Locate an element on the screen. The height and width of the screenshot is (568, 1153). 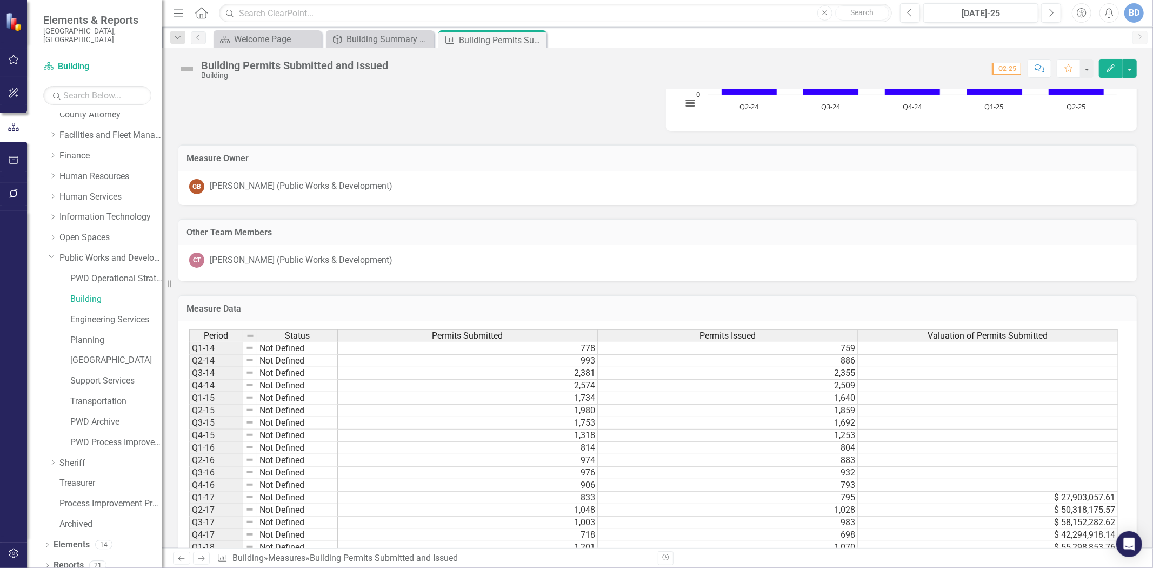
td: 1,070 is located at coordinates (728, 547).